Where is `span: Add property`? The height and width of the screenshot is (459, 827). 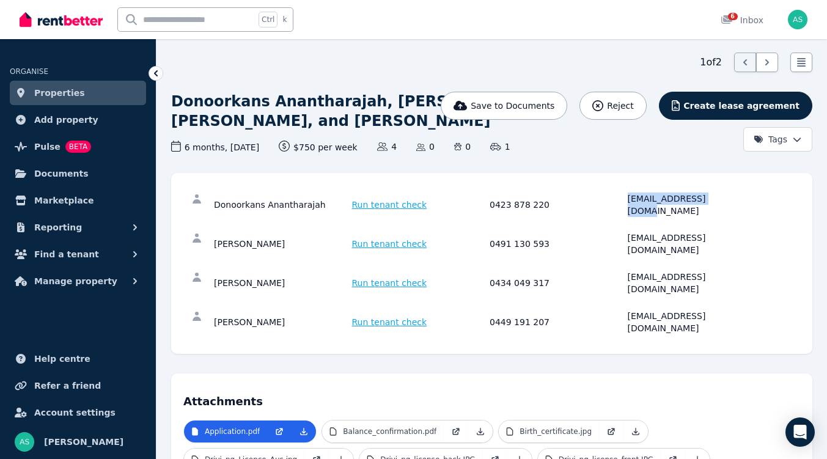
span: Add property is located at coordinates (66, 120).